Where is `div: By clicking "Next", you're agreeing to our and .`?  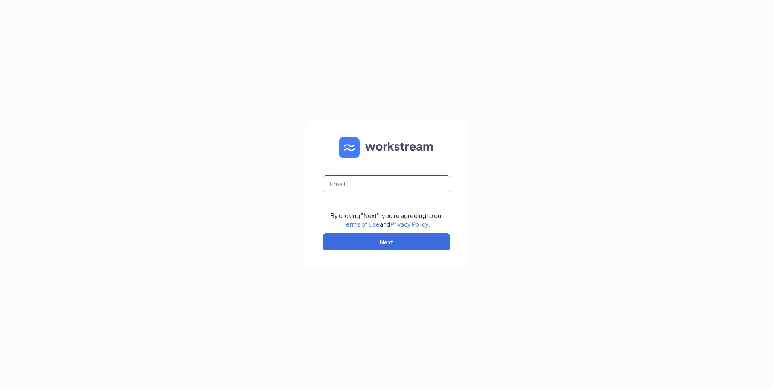
div: By clicking "Next", you're agreeing to our and . is located at coordinates (387, 220).